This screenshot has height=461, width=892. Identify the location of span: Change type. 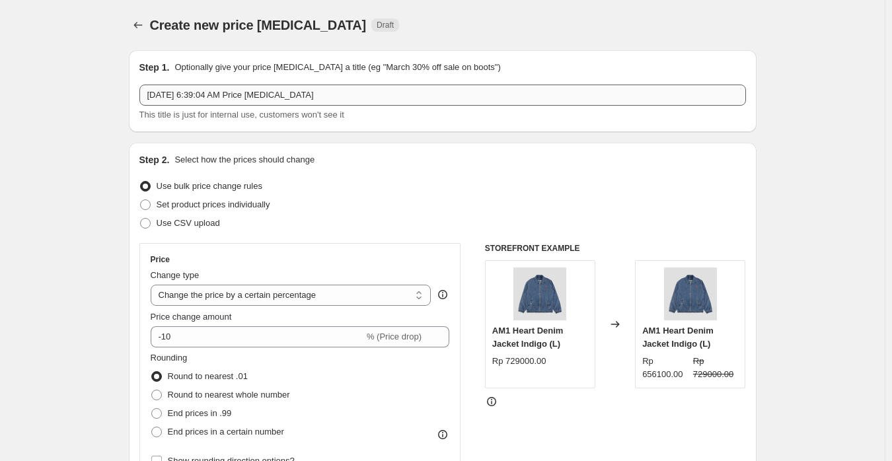
(175, 275).